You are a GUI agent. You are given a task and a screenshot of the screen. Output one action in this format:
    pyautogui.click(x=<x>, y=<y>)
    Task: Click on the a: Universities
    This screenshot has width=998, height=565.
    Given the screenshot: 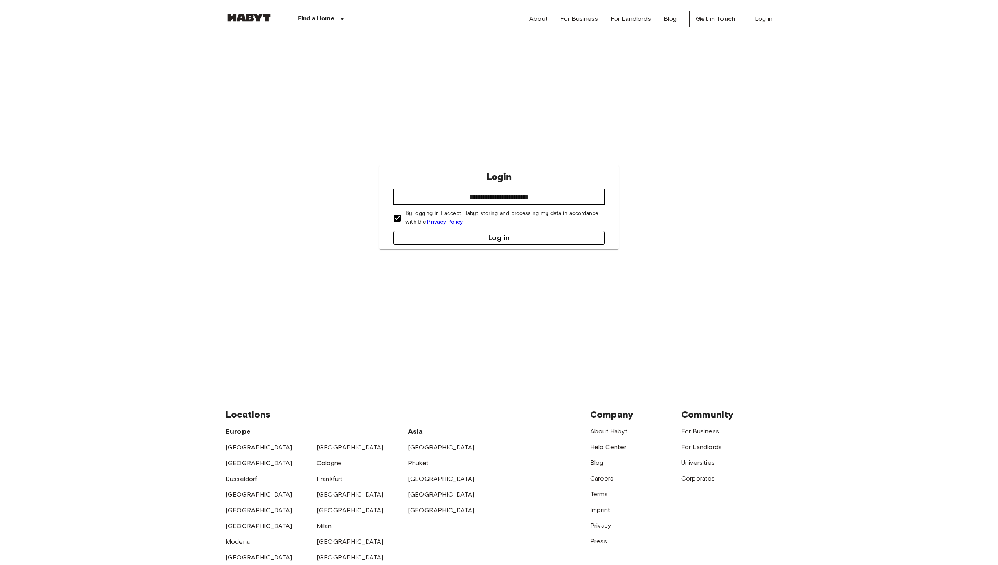 What is the action you would take?
    pyautogui.click(x=698, y=463)
    